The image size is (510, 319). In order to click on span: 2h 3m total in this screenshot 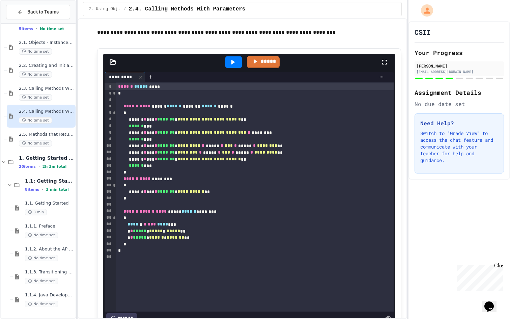, I will do `click(55, 166)`.